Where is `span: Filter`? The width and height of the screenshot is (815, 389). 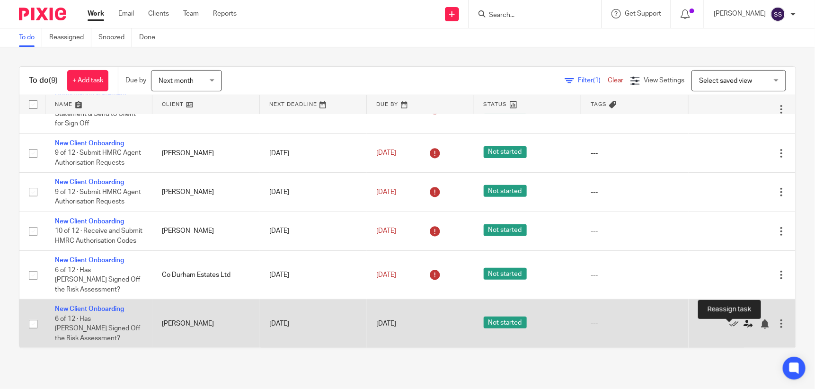
span: Filter is located at coordinates (593, 80).